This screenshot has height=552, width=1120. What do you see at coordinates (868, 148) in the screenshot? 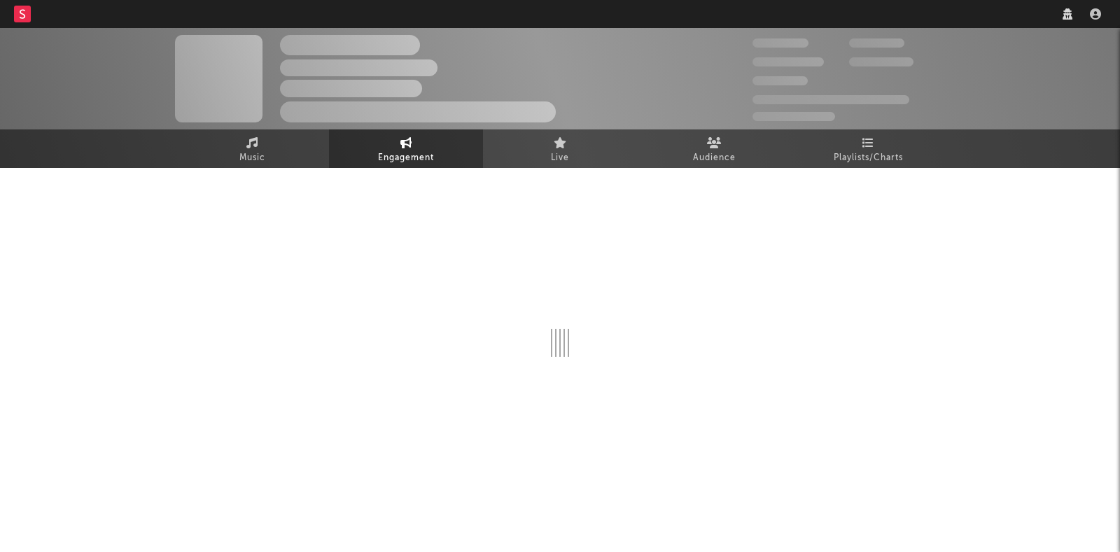
I see `a: Playlists/Charts` at bounding box center [868, 148].